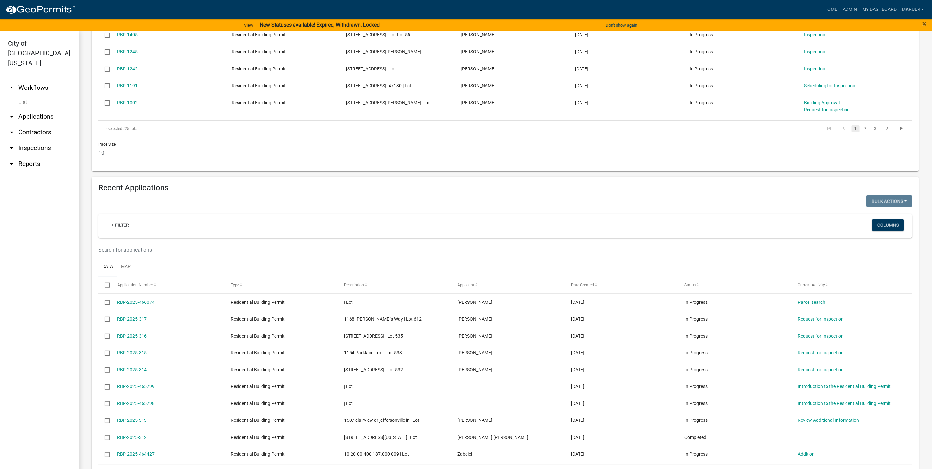  What do you see at coordinates (621, 285) in the screenshot?
I see `datatable-header-cell: Date Created` at bounding box center [621, 285].